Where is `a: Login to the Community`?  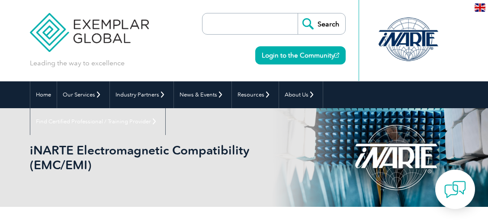 a: Login to the Community is located at coordinates (300, 55).